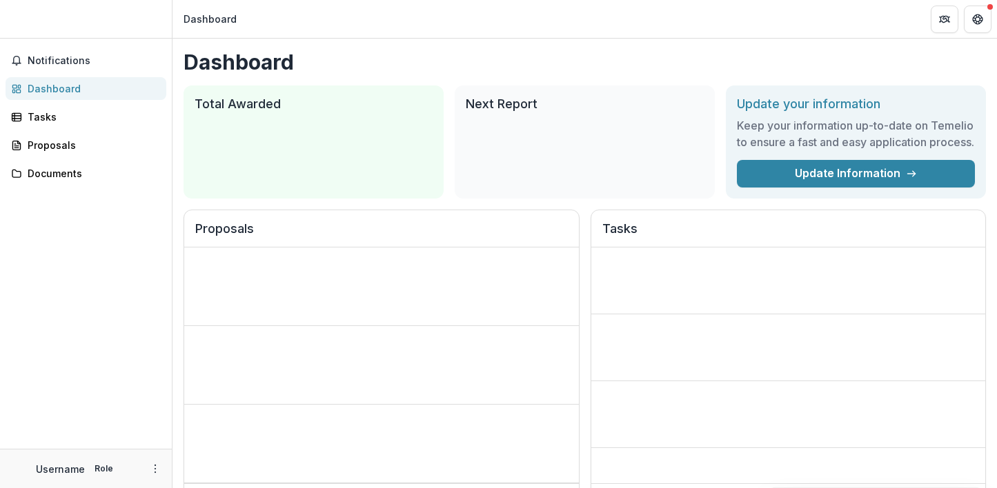 Image resolution: width=997 pixels, height=488 pixels. Describe the element at coordinates (91, 145) in the screenshot. I see `div: Proposals` at that location.